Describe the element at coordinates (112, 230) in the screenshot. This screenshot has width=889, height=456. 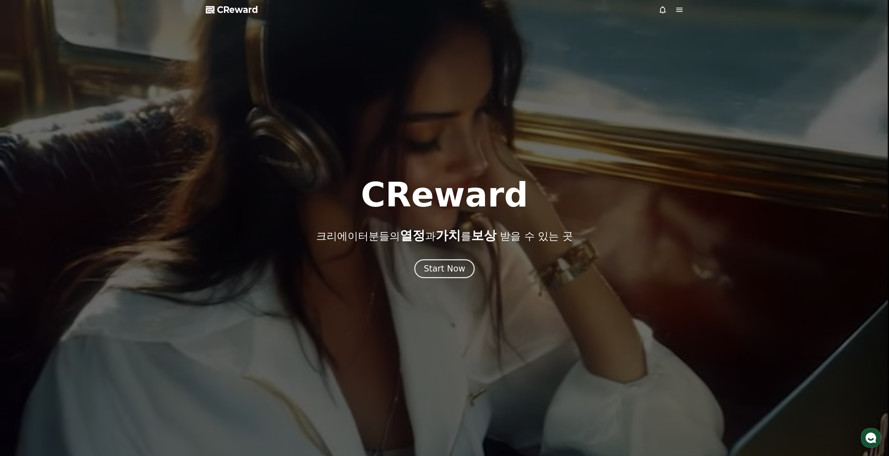
I see `a: 설정` at that location.